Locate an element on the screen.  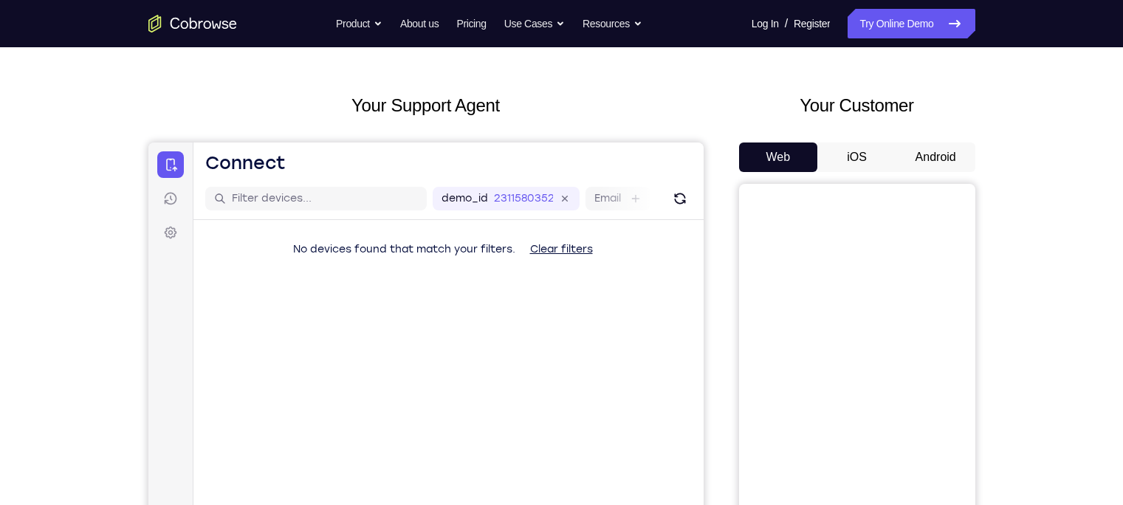
button: Use Cases is located at coordinates (535, 24).